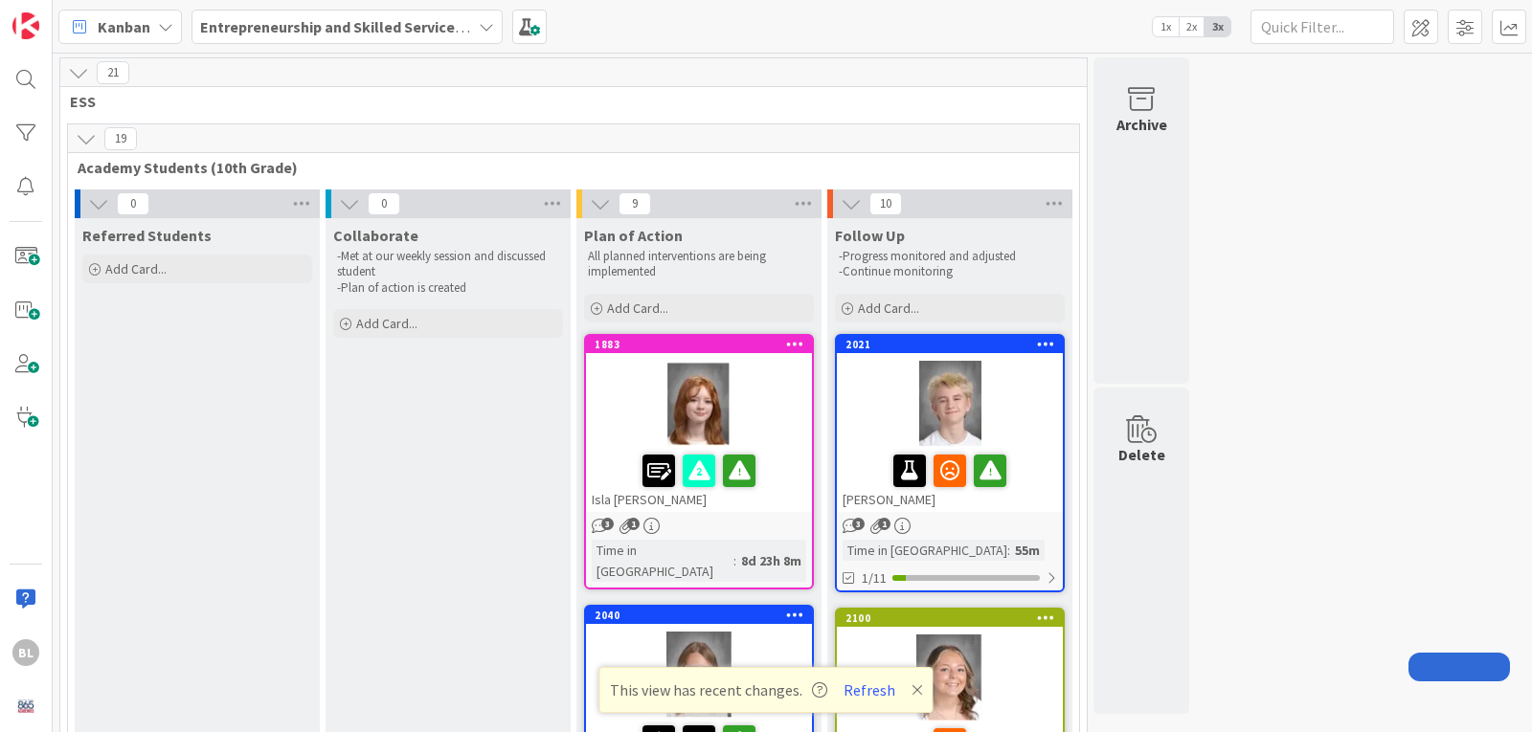 This screenshot has height=732, width=1532. Describe the element at coordinates (375, 235) in the screenshot. I see `span: Collaborate` at that location.